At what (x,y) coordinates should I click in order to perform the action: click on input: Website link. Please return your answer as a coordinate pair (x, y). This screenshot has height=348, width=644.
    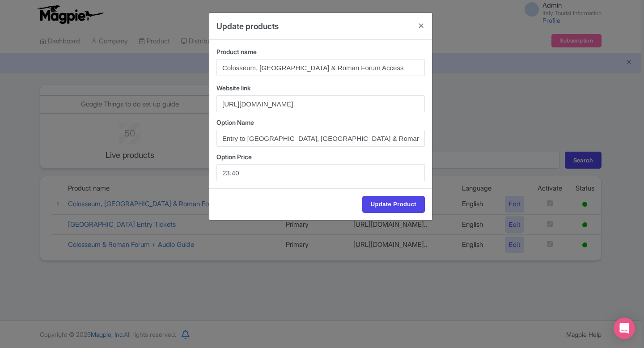
    Looking at the image, I should click on (321, 104).